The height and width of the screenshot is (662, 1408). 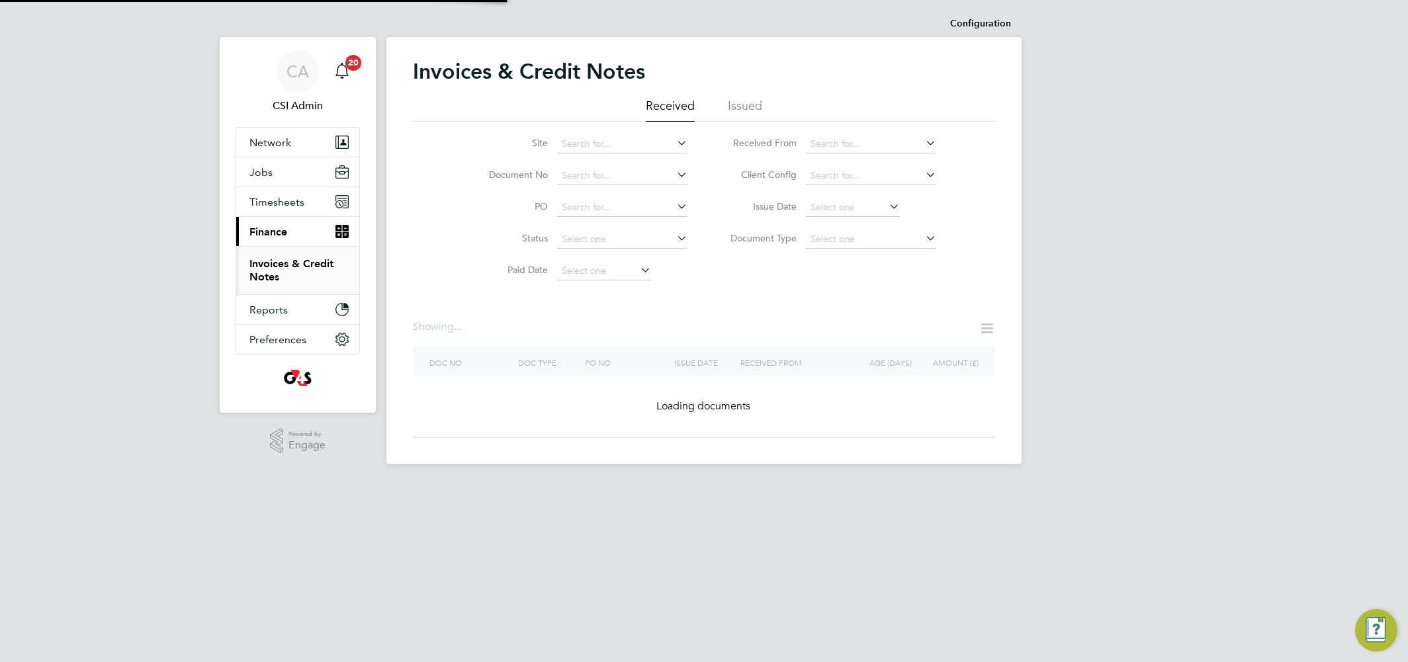 I want to click on span: 20, so click(x=353, y=63).